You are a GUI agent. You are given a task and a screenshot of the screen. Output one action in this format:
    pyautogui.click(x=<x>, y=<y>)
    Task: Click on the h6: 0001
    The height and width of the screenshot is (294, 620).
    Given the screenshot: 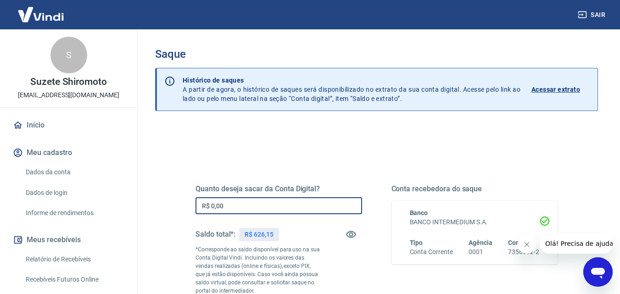 What is the action you would take?
    pyautogui.click(x=480, y=252)
    